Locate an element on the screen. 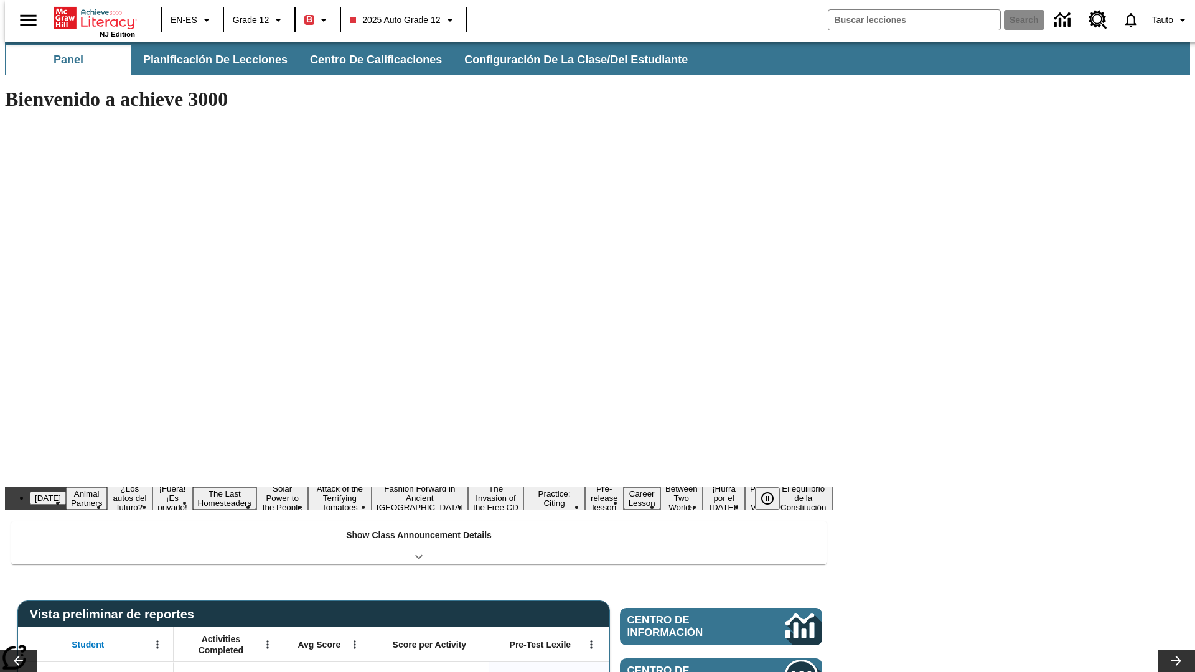 This screenshot has height=672, width=1195. button: Panel is located at coordinates (68, 60).